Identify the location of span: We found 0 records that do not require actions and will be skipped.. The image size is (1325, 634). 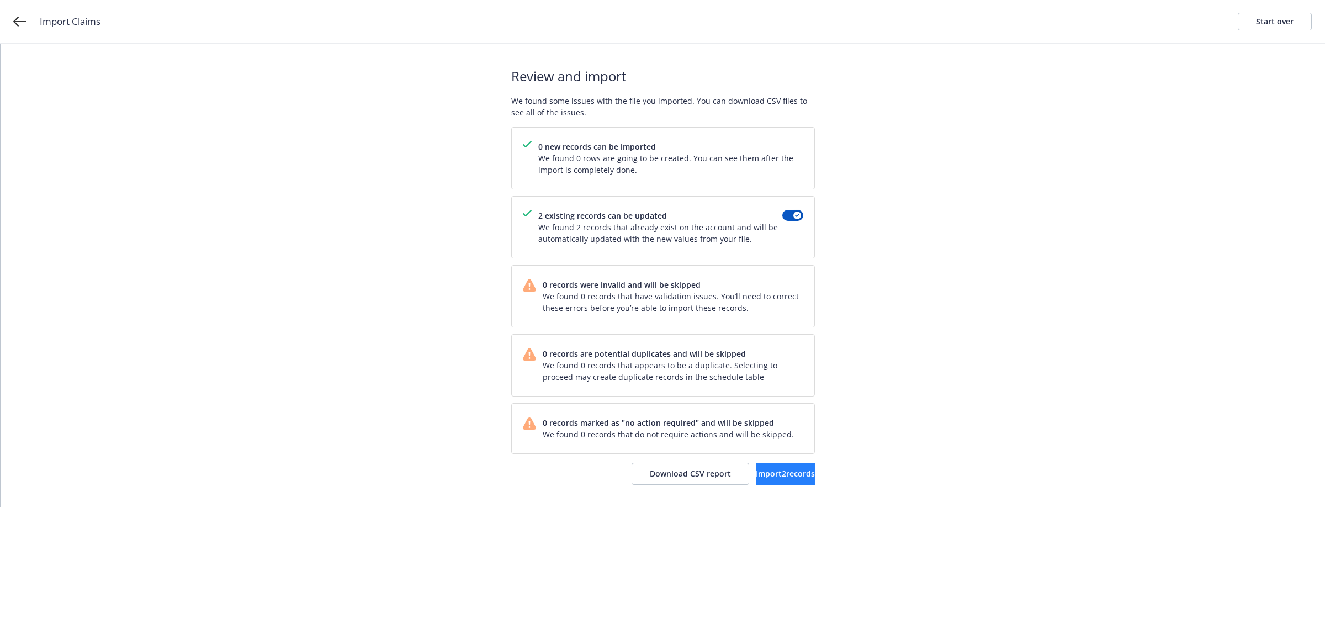
(668, 434).